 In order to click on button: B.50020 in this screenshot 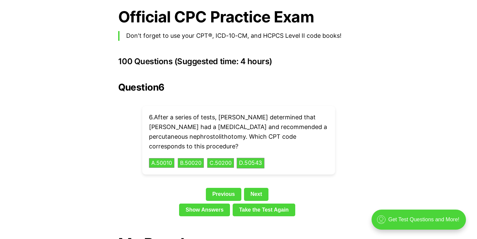, I will do `click(191, 163)`.